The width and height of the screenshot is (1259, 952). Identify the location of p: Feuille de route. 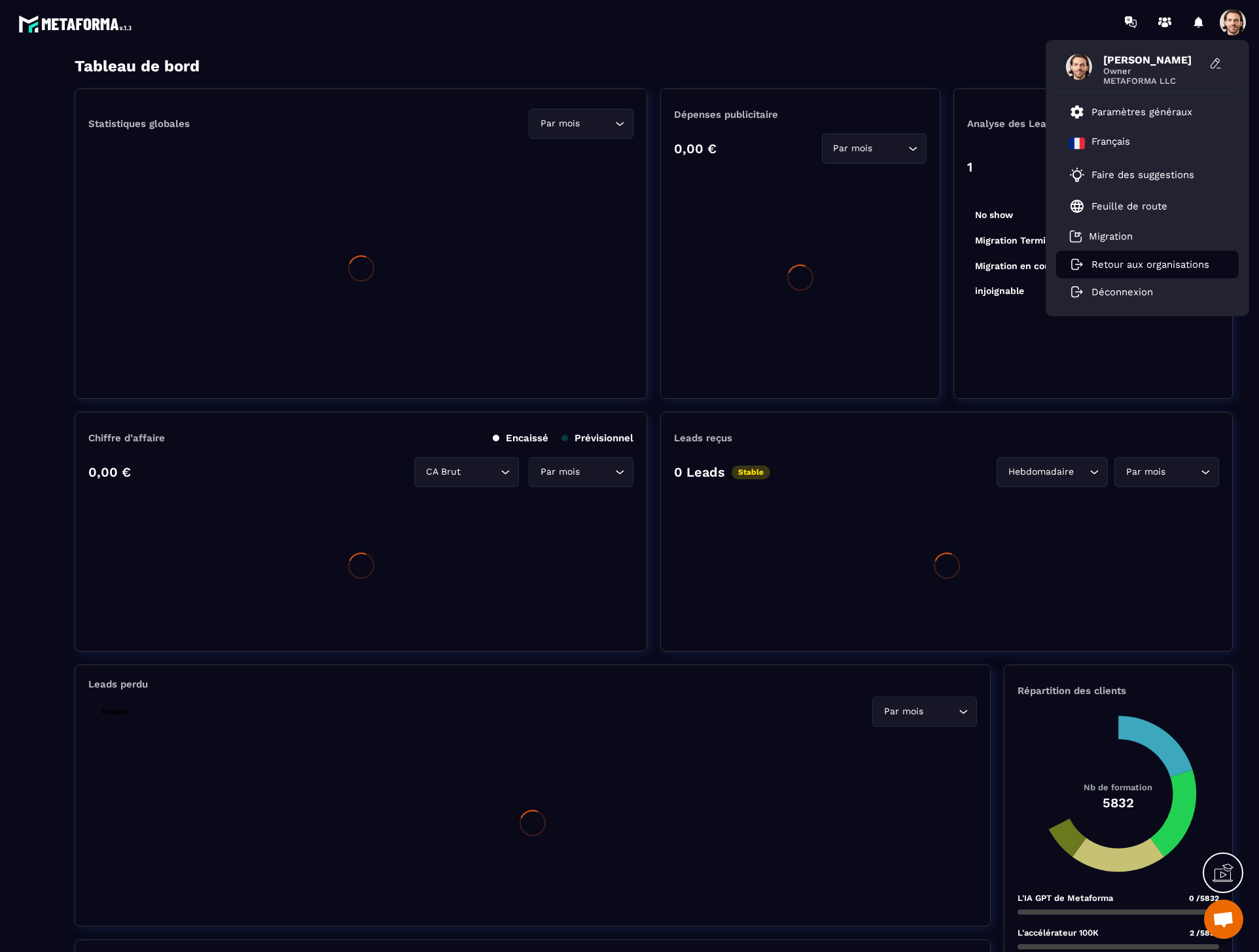
(1130, 207).